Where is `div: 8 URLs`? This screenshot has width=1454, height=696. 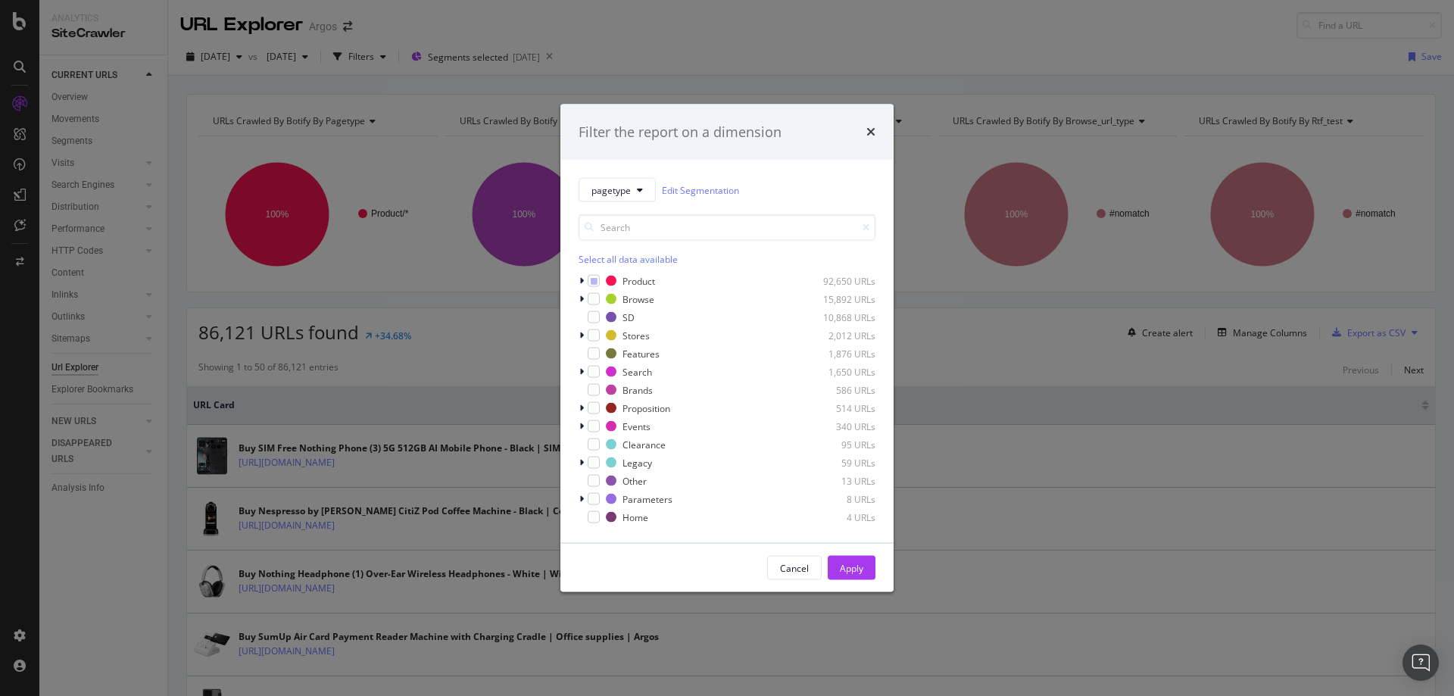
div: 8 URLs is located at coordinates (838, 498).